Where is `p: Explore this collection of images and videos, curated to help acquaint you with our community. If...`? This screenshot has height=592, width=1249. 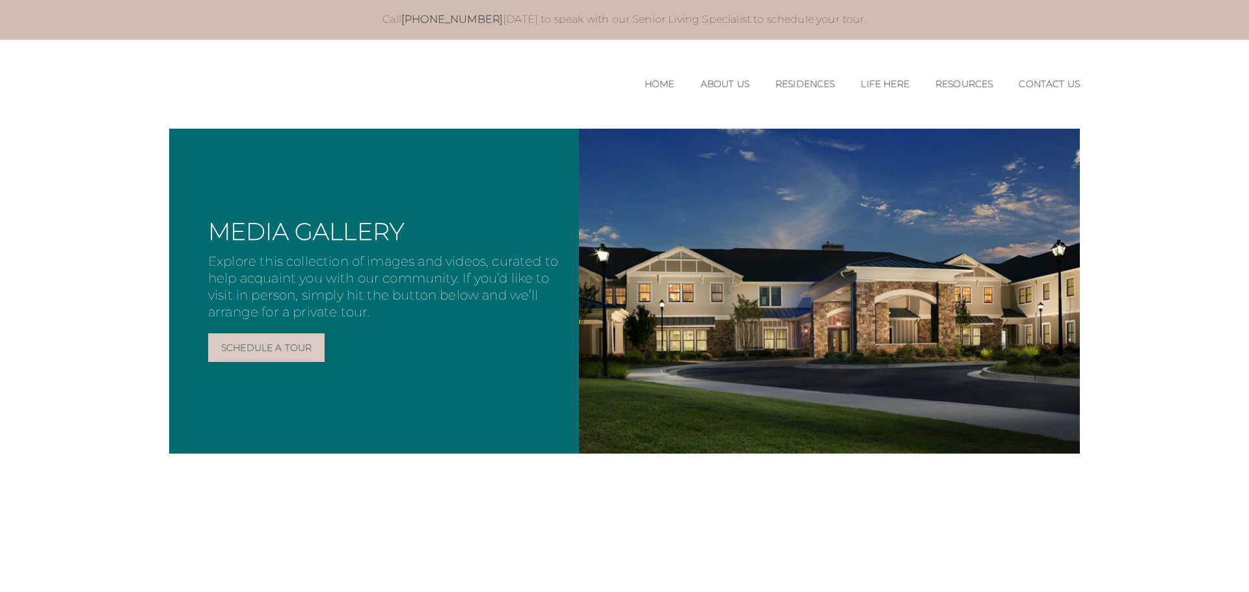 p: Explore this collection of images and videos, curated to help acquaint you with our community. If... is located at coordinates (387, 287).